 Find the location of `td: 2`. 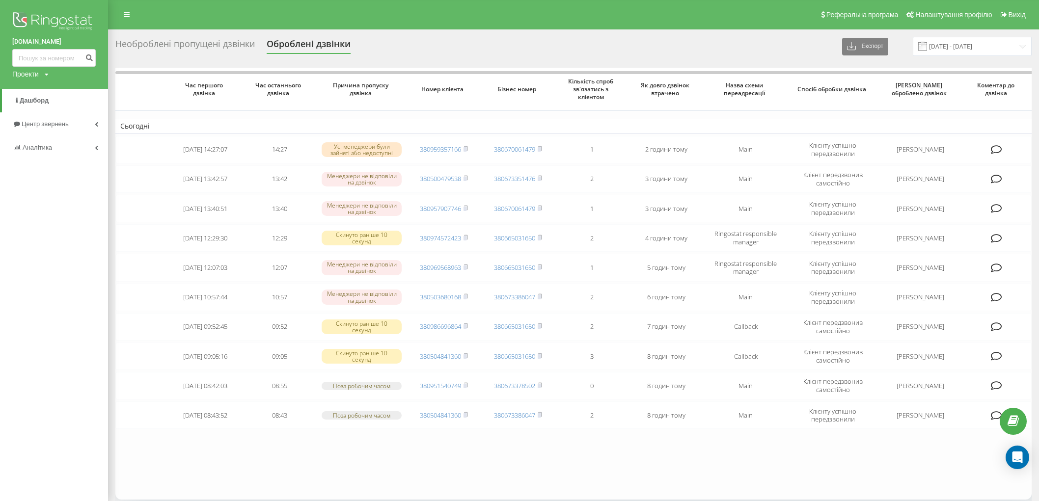

td: 2 is located at coordinates (592, 327).